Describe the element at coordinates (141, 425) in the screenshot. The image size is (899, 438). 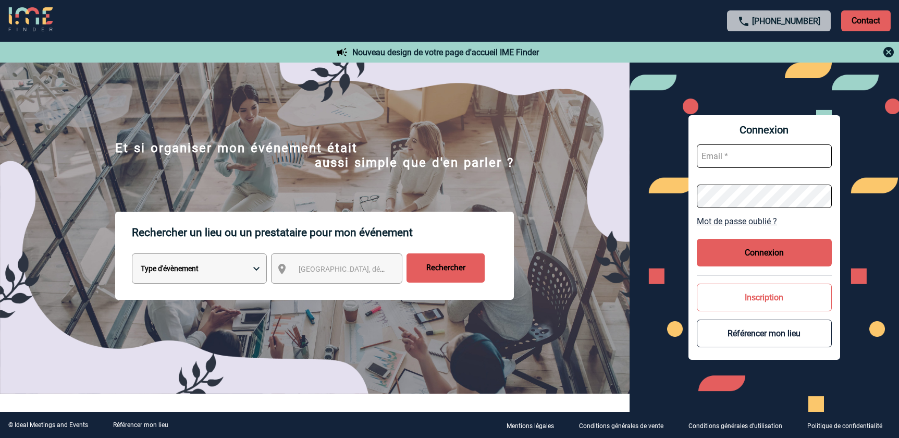
I see `a: Référencer mon lieu` at that location.